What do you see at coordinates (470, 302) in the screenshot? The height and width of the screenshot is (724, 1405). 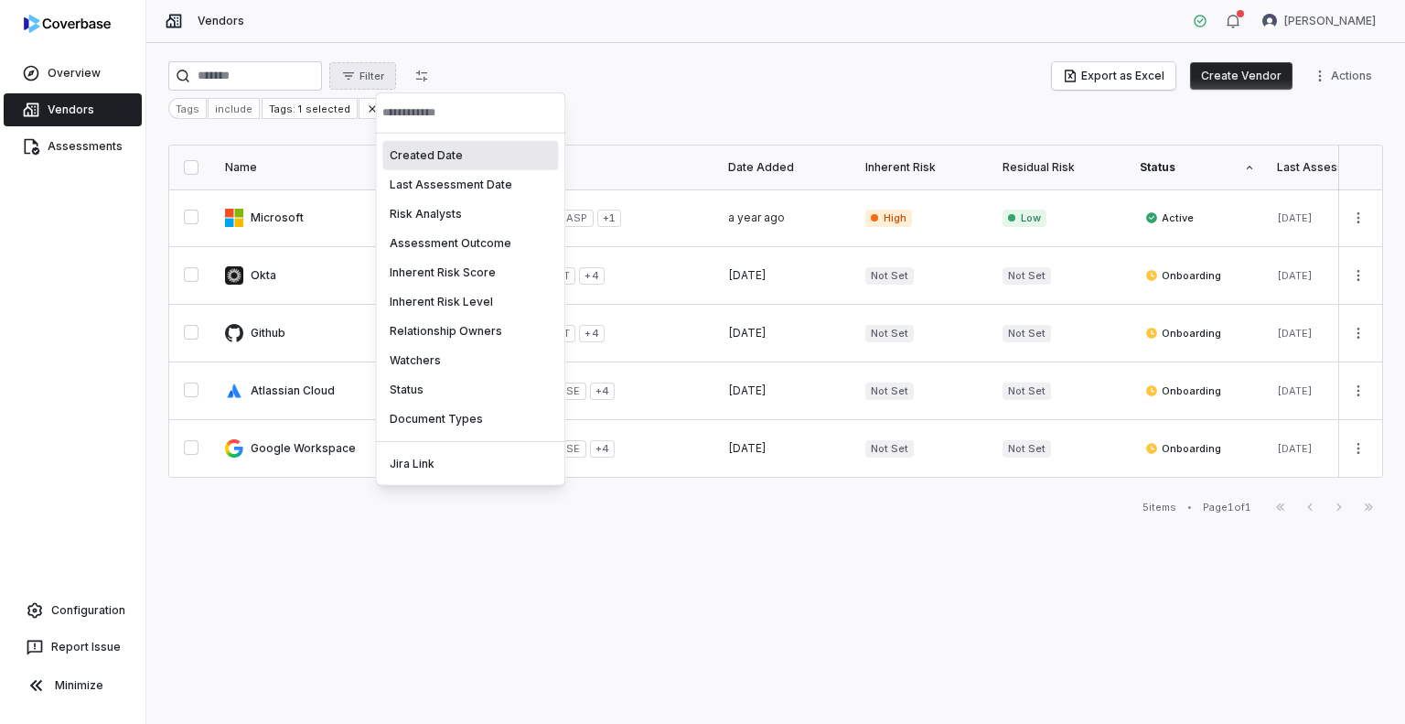 I see `div: Inherent Risk Level` at bounding box center [470, 302].